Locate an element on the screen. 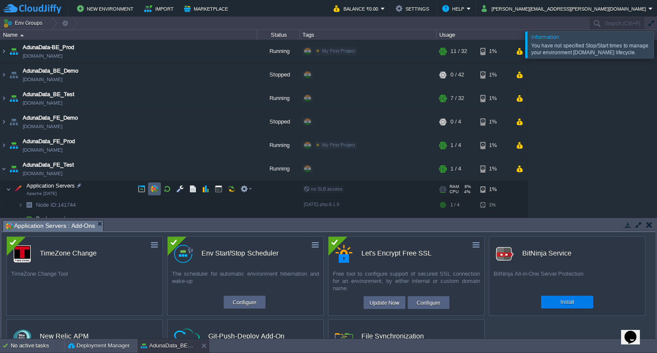  span: Deployments is located at coordinates (52, 219).